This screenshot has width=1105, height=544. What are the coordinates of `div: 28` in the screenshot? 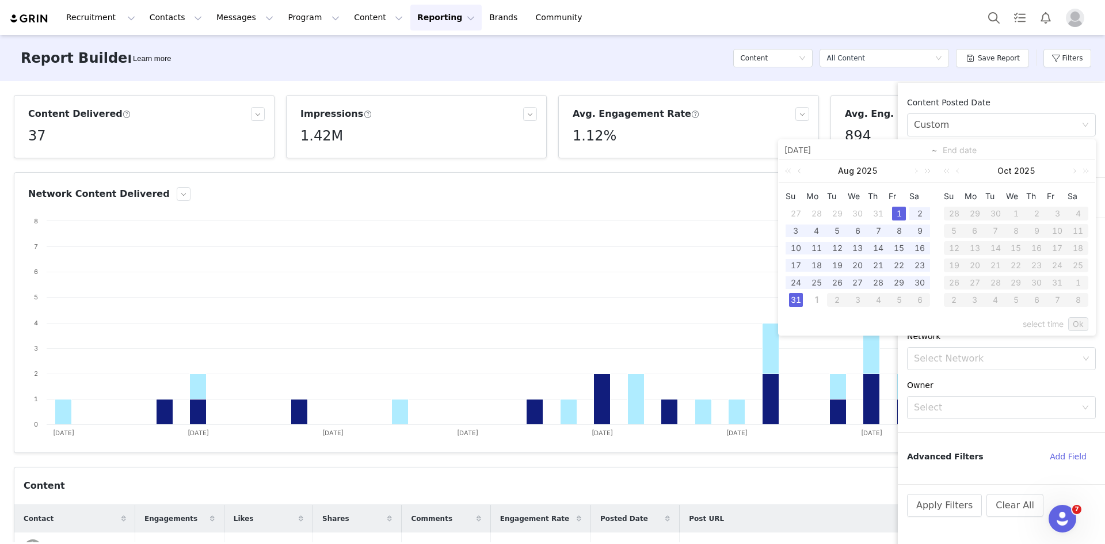 It's located at (816, 213).